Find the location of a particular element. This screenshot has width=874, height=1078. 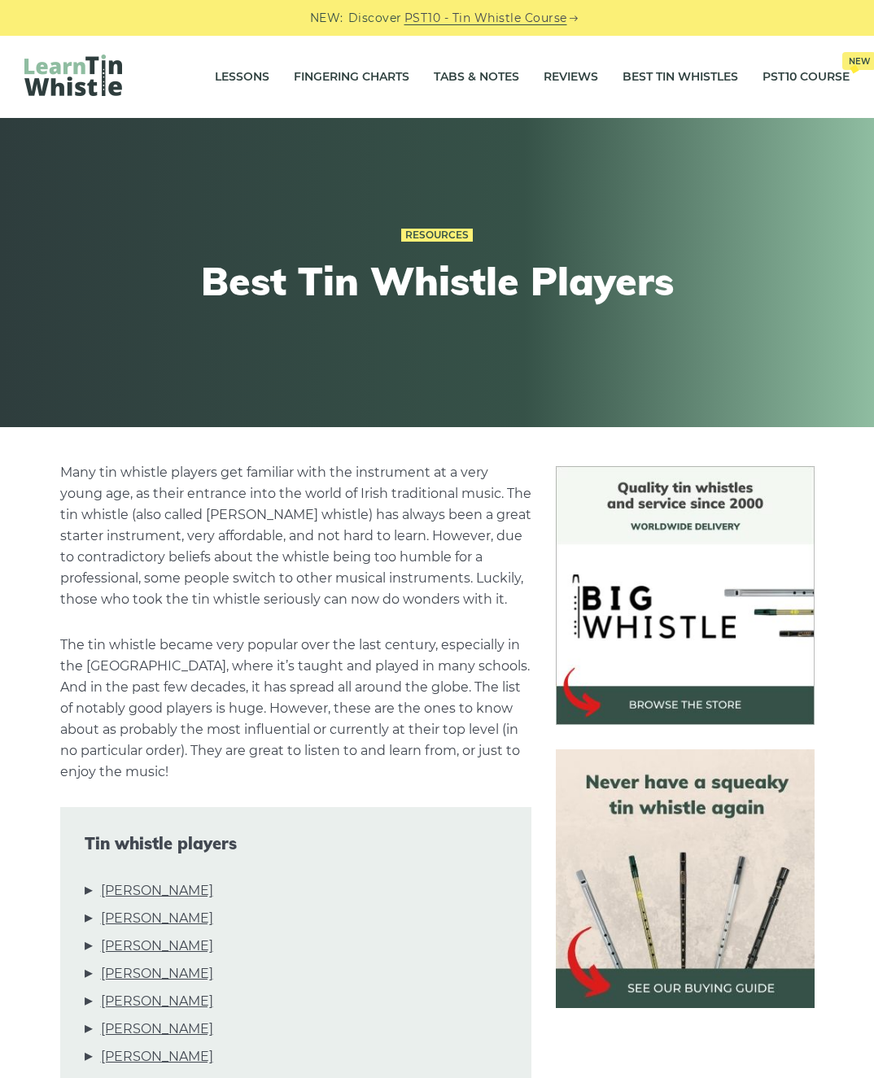

a: Best Tin Whistles is located at coordinates (680, 77).